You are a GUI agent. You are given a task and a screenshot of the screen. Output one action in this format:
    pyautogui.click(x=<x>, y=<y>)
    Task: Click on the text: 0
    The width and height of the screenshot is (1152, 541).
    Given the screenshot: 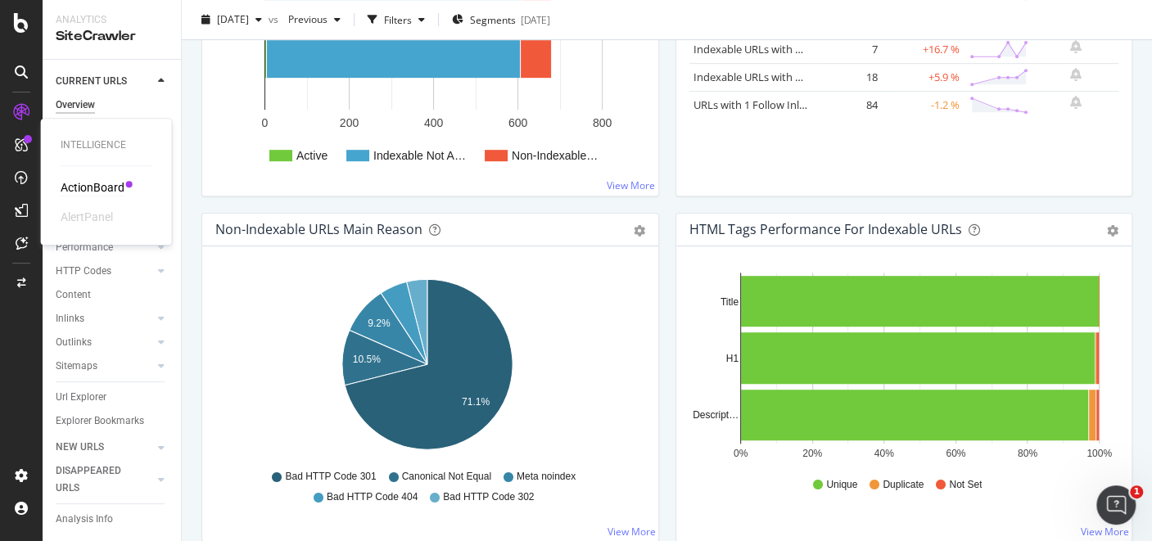 What is the action you would take?
    pyautogui.click(x=265, y=123)
    